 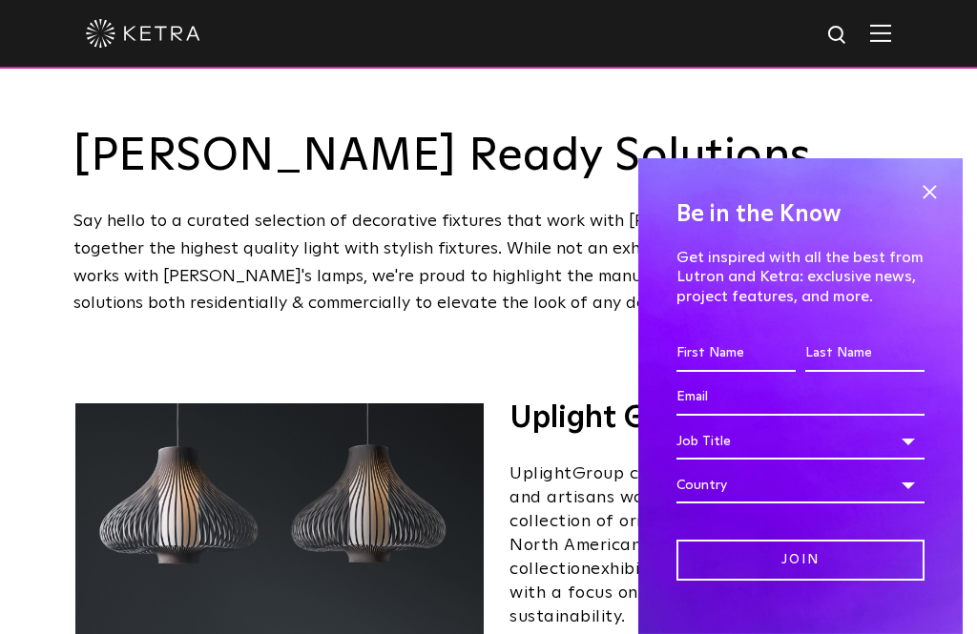 I want to click on input: Last Name, so click(x=864, y=354).